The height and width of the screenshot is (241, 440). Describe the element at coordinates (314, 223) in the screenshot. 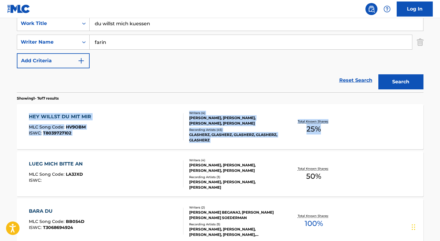

I see `span: 100 %` at that location.